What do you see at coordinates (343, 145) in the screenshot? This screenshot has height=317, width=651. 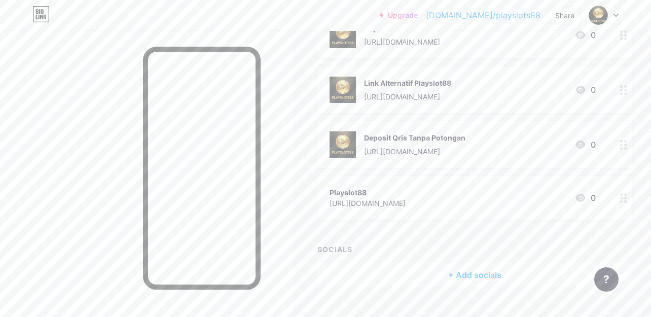 I see `img: Deposit Qris Tanpa Potongan` at bounding box center [343, 145].